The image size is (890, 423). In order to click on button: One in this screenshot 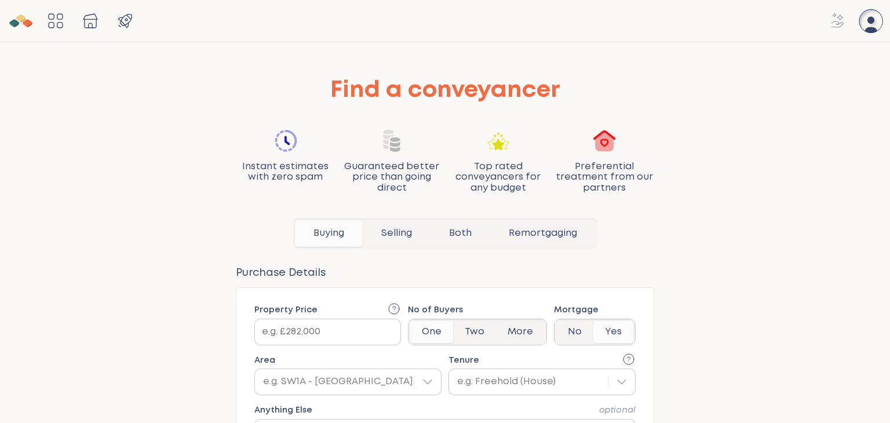, I will do `click(432, 332)`.